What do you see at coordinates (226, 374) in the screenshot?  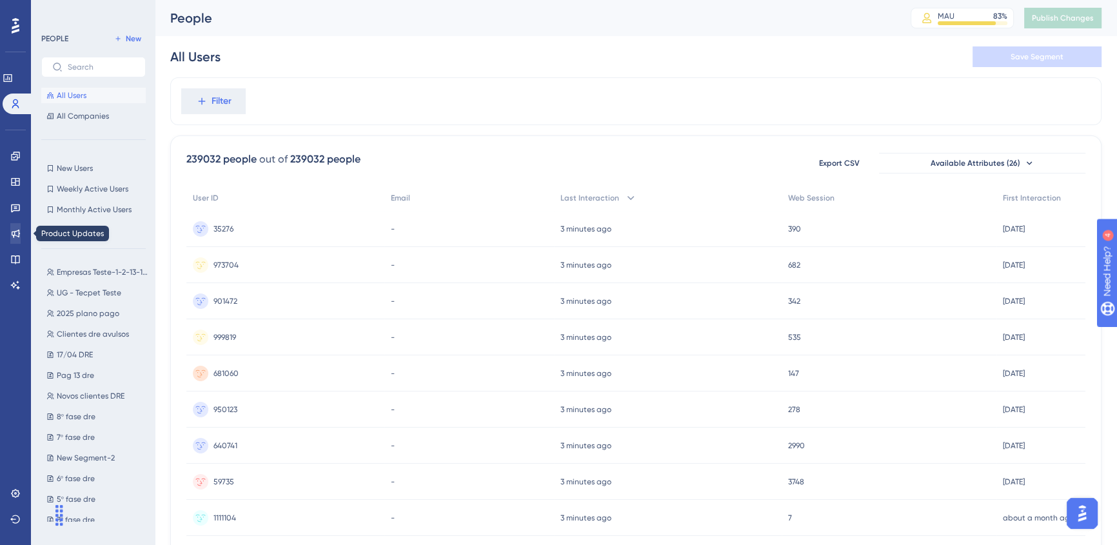 I see `span: 681060` at bounding box center [226, 374].